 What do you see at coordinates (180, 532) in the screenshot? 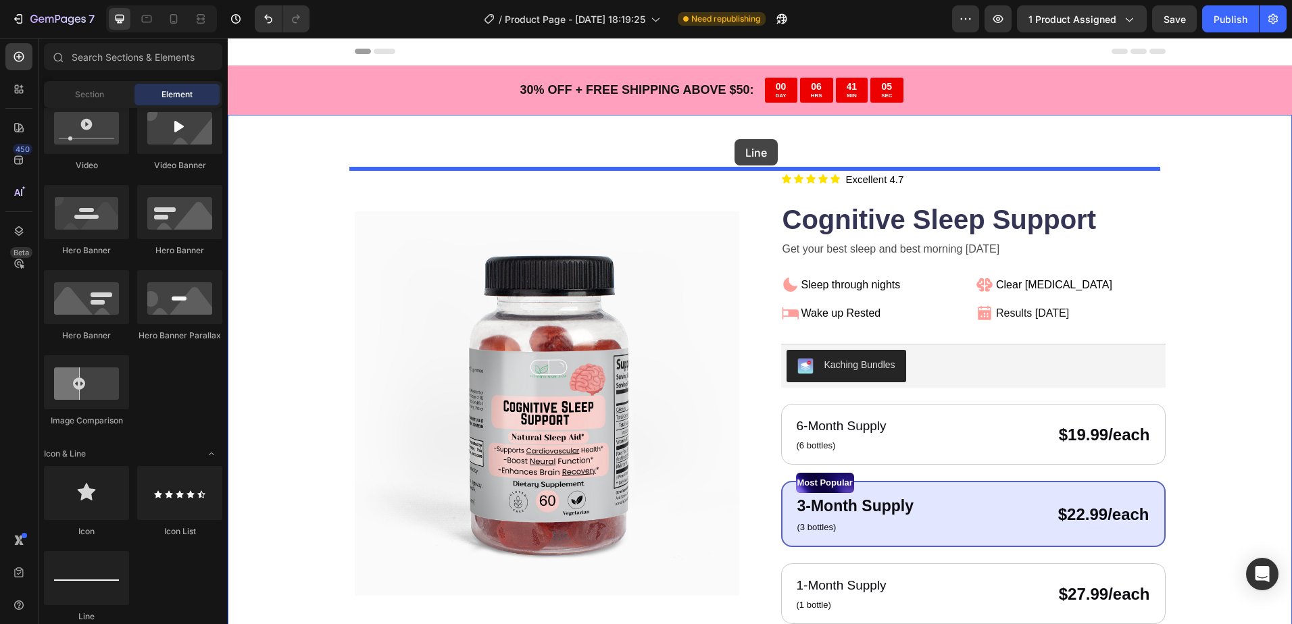
I see `div: Icon List` at bounding box center [180, 532].